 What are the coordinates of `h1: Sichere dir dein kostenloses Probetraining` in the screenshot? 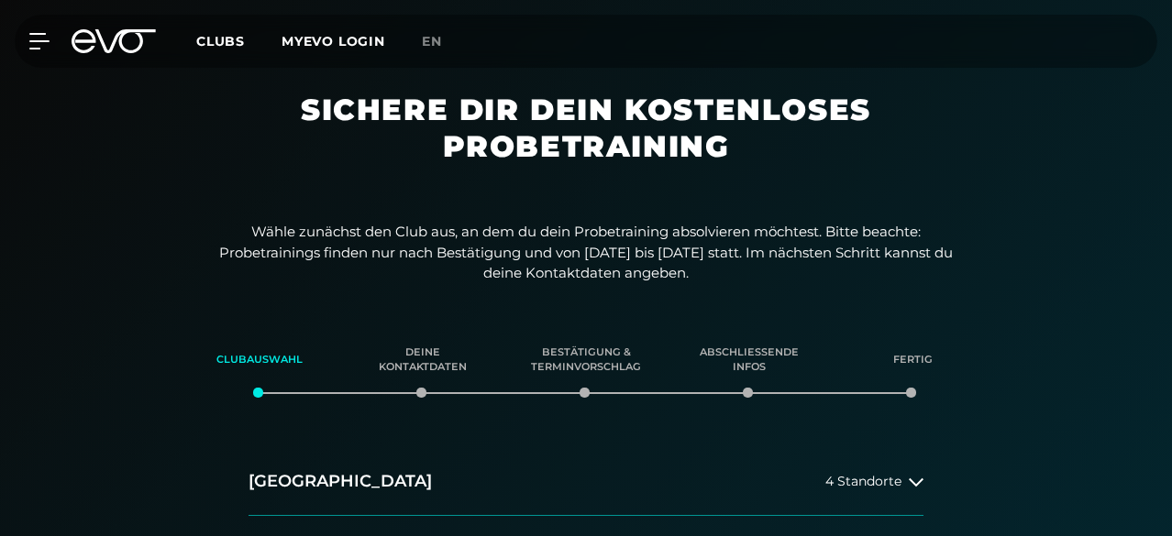 It's located at (586, 143).